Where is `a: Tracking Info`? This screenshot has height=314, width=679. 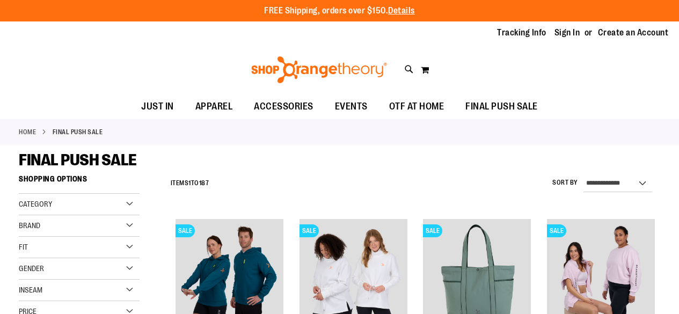
a: Tracking Info is located at coordinates (521, 33).